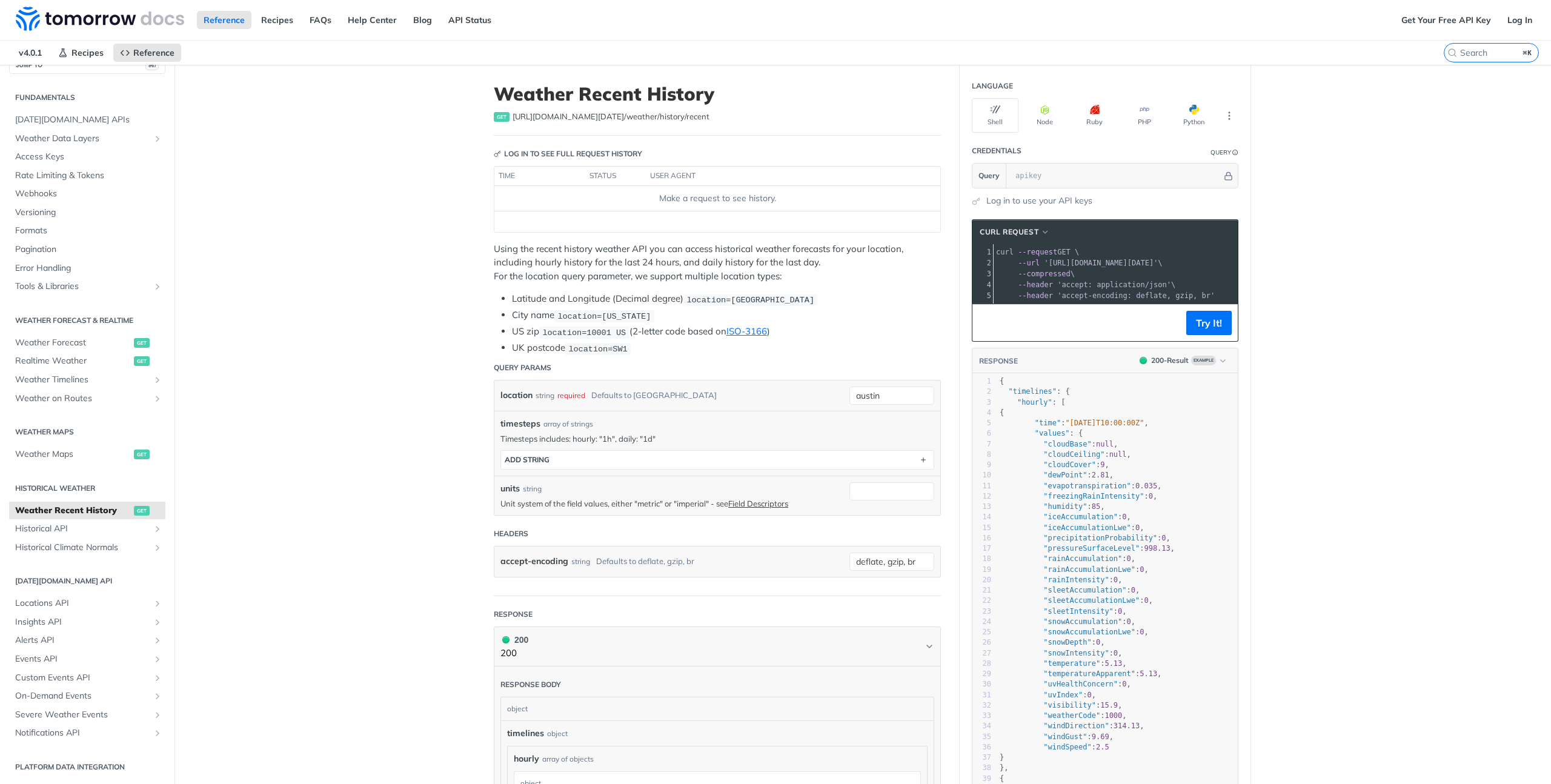 The width and height of the screenshot is (1551, 784). Describe the element at coordinates (83, 138) in the screenshot. I see `span: Weather Data Layers` at that location.